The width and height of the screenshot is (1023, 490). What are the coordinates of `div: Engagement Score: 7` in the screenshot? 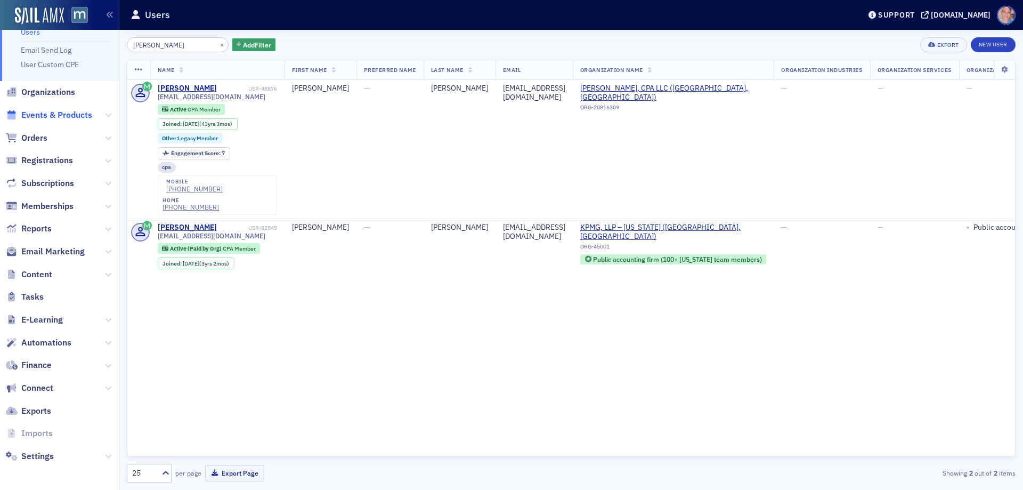 It's located at (194, 153).